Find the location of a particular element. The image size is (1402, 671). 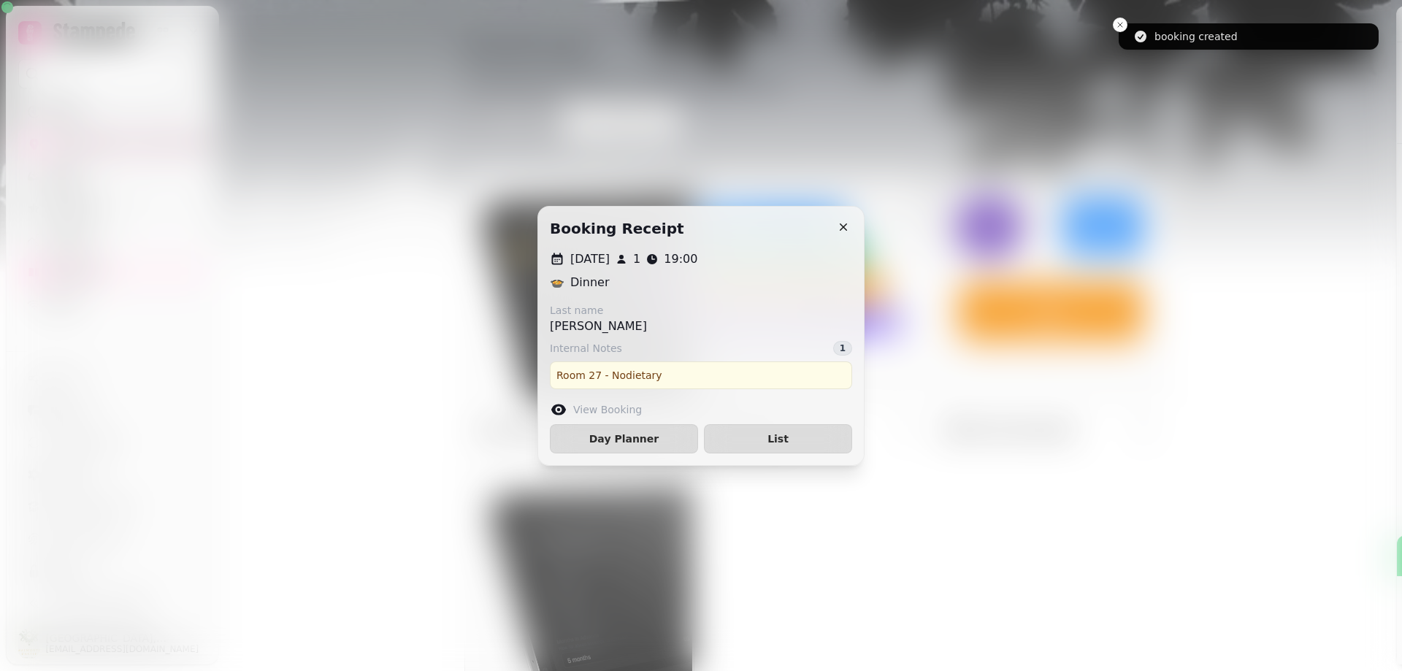

h2: Booking receipt is located at coordinates (617, 229).